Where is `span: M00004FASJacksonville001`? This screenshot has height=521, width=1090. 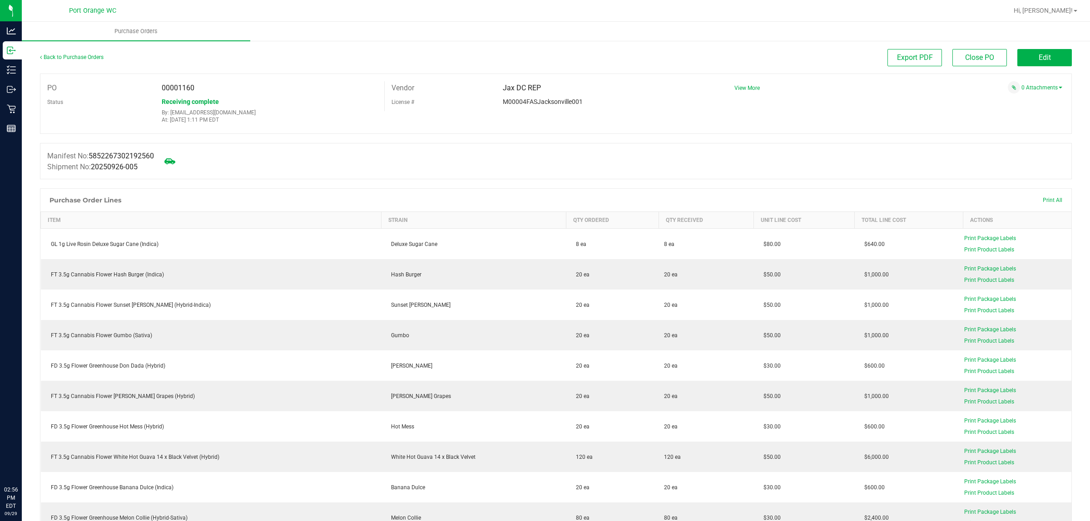
span: M00004FASJacksonville001 is located at coordinates (543, 102).